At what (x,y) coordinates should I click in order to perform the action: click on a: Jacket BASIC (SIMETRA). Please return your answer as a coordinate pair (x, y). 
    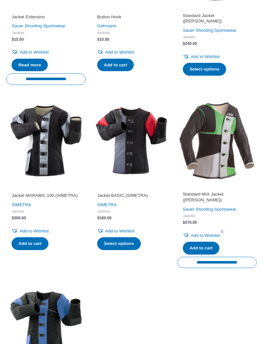
    Looking at the image, I should click on (131, 196).